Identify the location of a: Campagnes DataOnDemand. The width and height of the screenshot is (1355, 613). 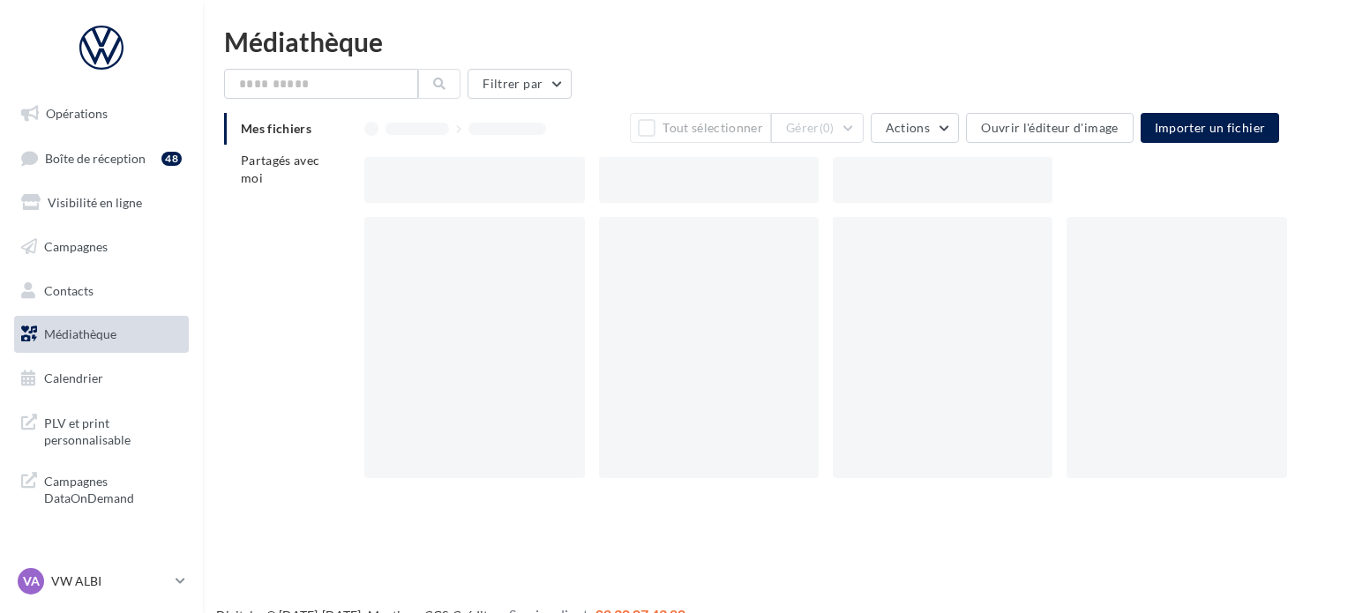
(101, 488).